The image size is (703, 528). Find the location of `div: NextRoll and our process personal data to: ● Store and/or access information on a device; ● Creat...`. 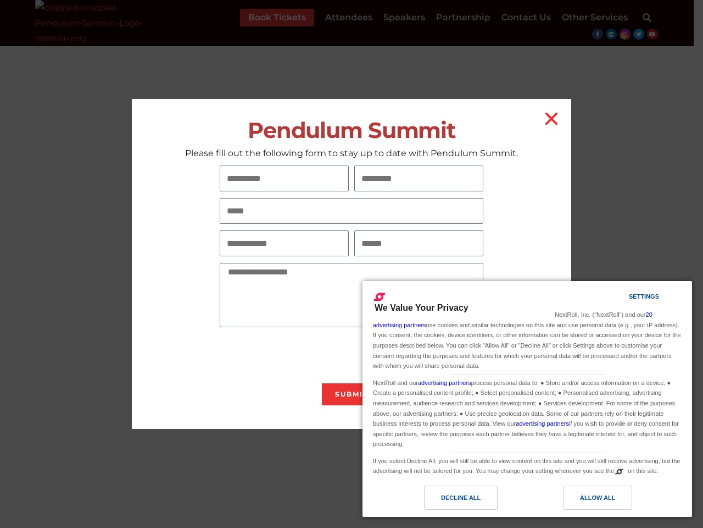

div: NextRoll and our process personal data to: ● Store and/or access information on a device; ● Creat... is located at coordinates (528, 412).